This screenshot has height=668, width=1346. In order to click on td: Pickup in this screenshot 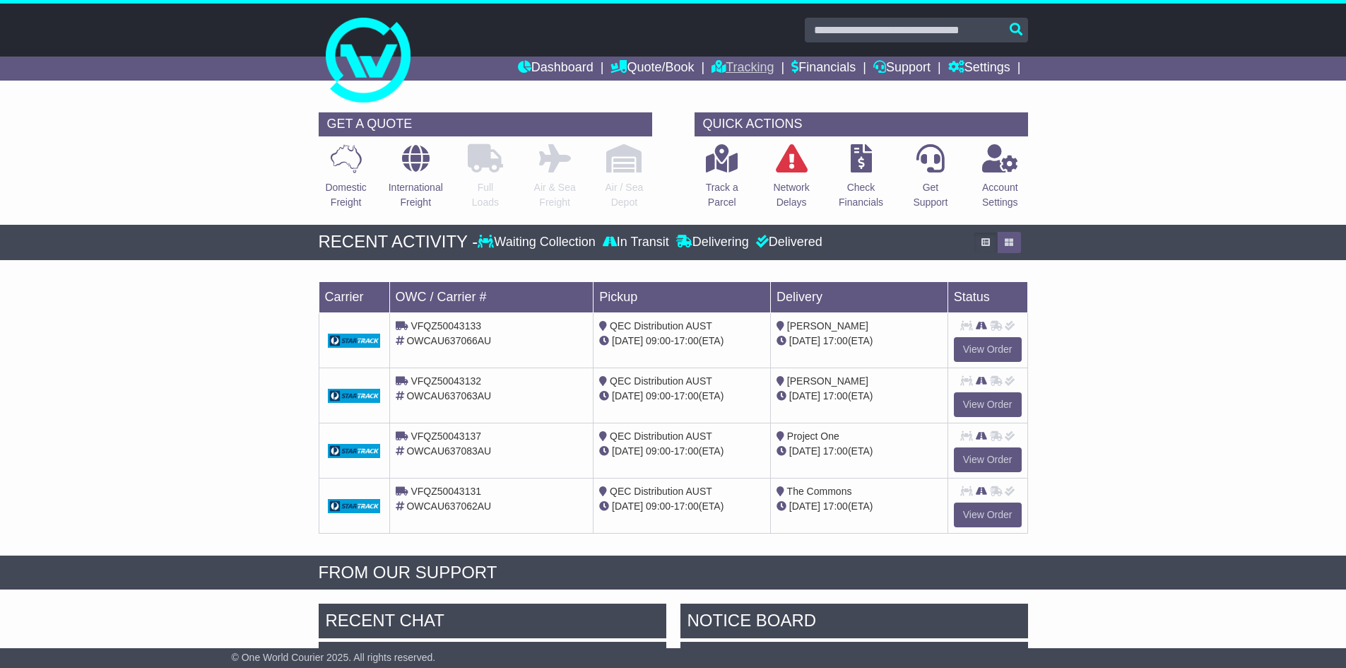, I will do `click(682, 297)`.